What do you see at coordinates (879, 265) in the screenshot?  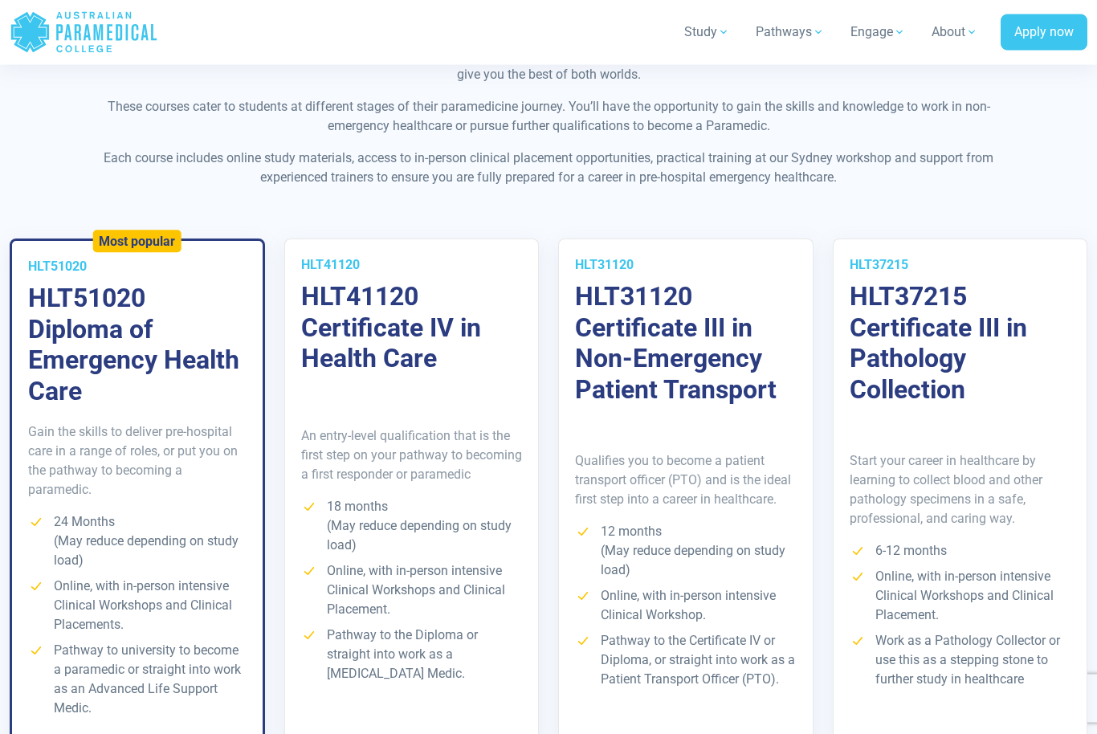 I see `span: HLT37215` at bounding box center [879, 265].